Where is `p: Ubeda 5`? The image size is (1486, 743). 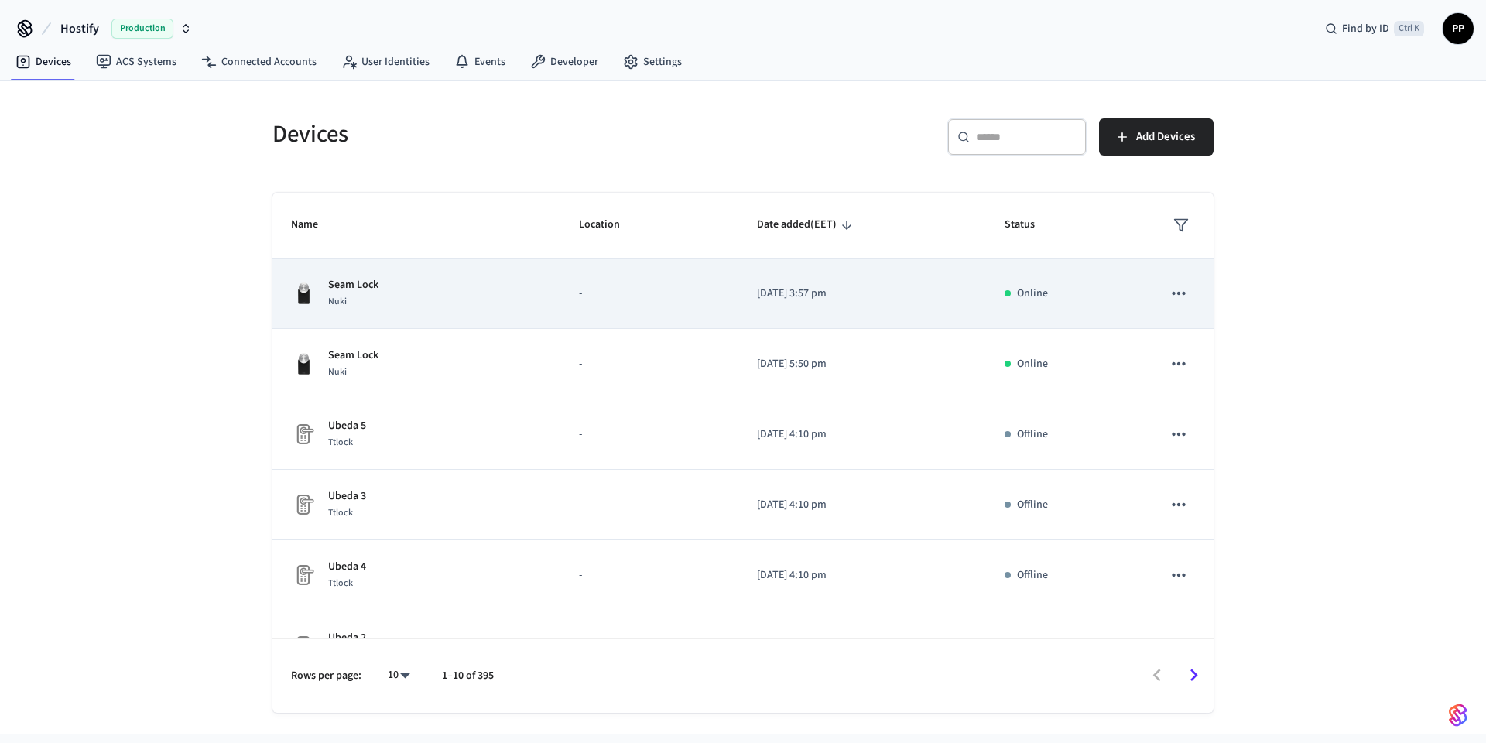 p: Ubeda 5 is located at coordinates (347, 426).